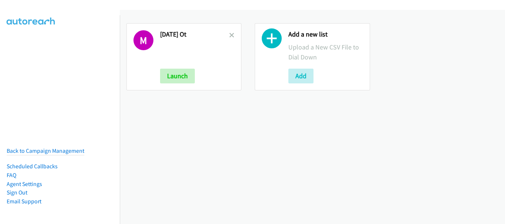 This screenshot has width=505, height=224. I want to click on p: Upload a New CSV File to Dial Down, so click(325, 52).